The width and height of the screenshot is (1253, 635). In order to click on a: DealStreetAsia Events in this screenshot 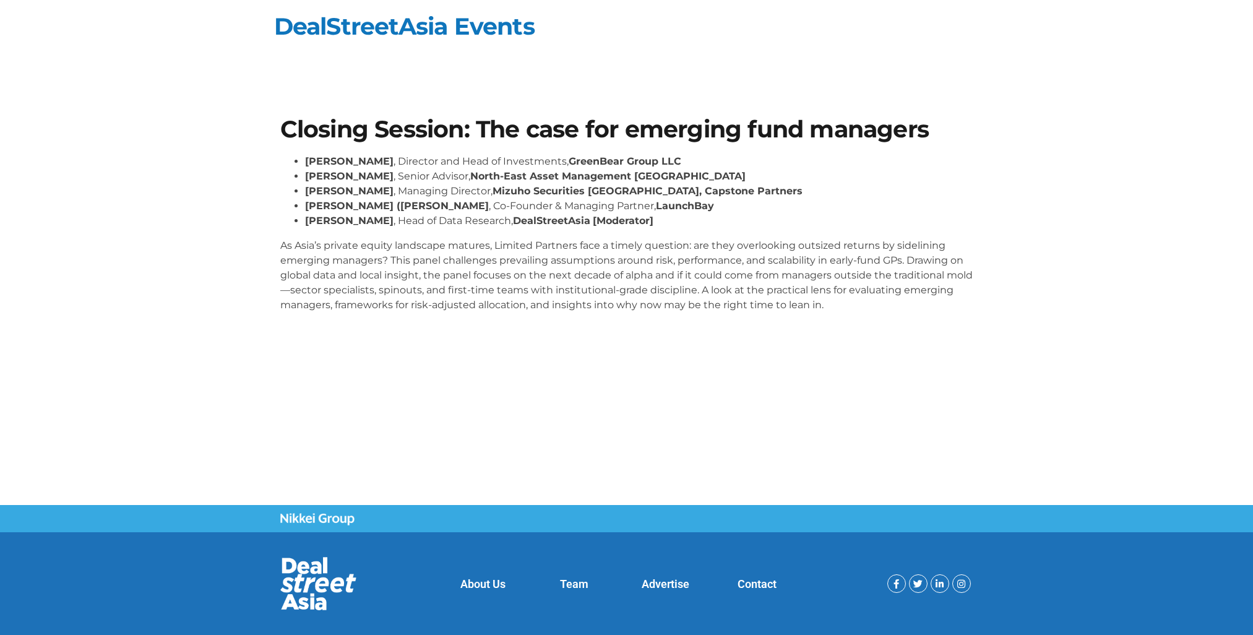, I will do `click(404, 26)`.